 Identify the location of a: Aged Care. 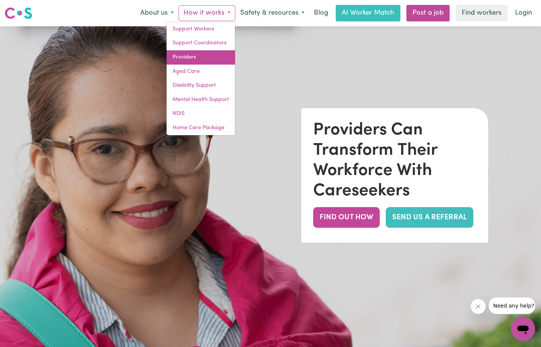
(201, 72).